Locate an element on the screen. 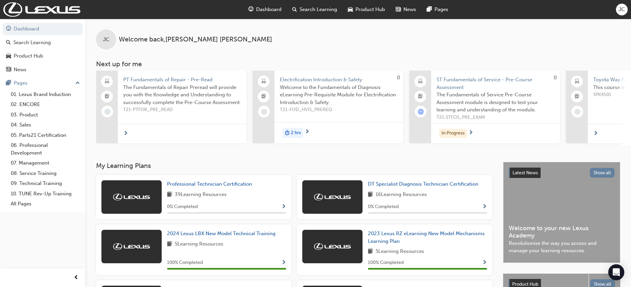 This screenshot has height=287, width=631. span: up-icon is located at coordinates (78, 83).